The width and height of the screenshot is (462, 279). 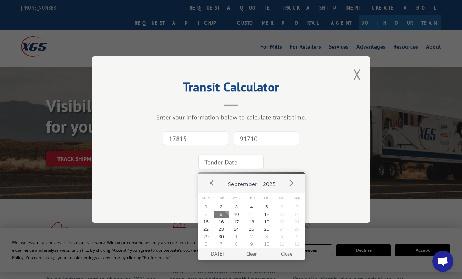 What do you see at coordinates (282, 229) in the screenshot?
I see `button: 27` at bounding box center [282, 229].